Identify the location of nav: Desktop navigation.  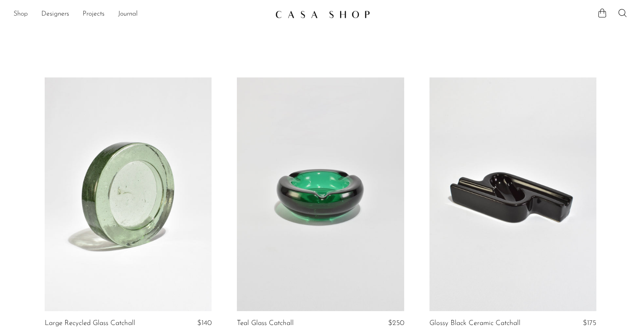
(141, 14).